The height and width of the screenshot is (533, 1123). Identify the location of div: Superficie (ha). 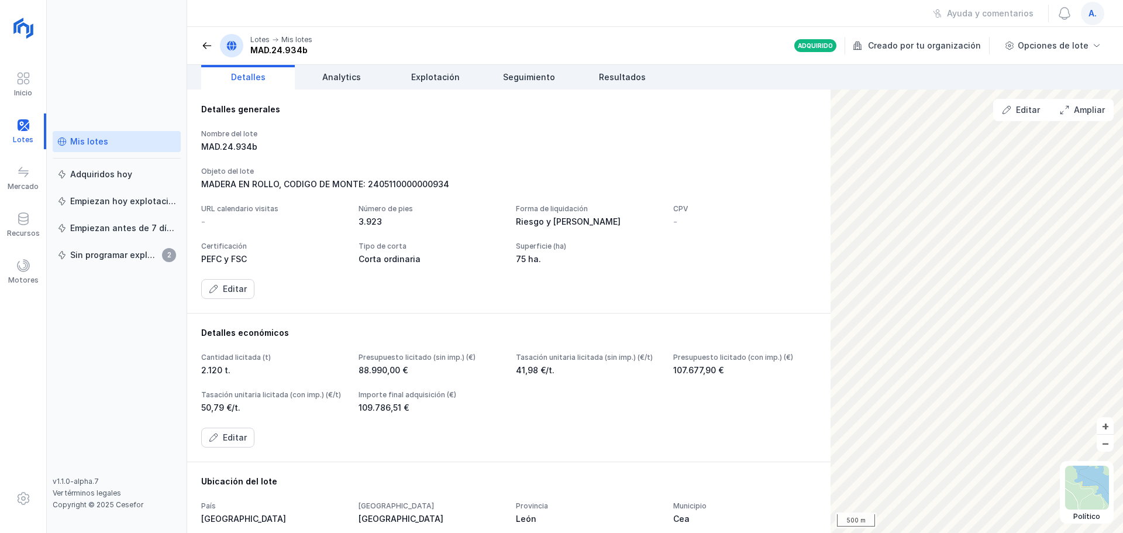
(587, 246).